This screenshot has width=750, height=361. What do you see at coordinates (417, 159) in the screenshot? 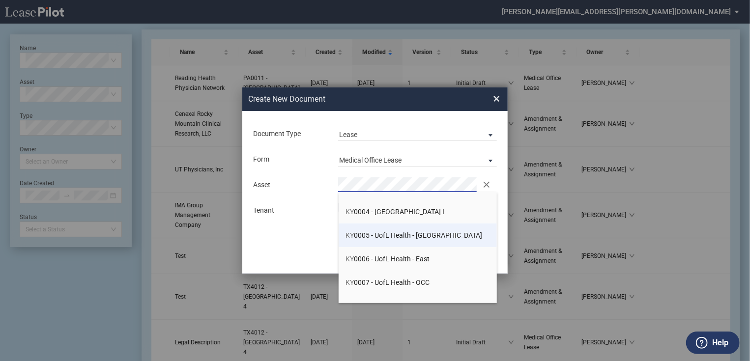
I see `md-select: Lease Form: Medical Office Lease` at bounding box center [417, 159].